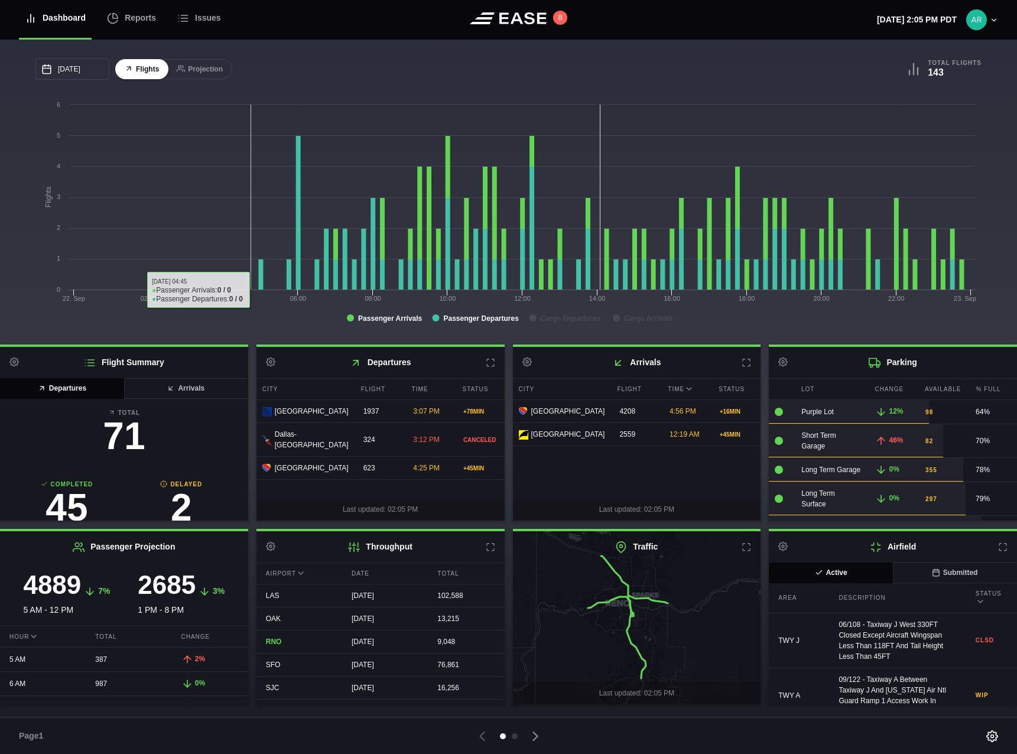 This screenshot has height=754, width=1017. What do you see at coordinates (124, 434) in the screenshot?
I see `a: Total71` at bounding box center [124, 434].